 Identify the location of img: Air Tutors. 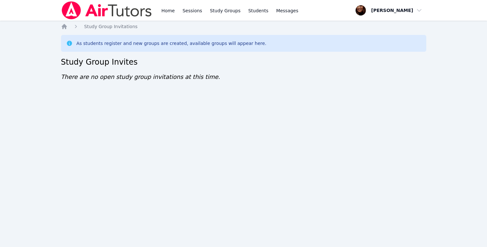
(107, 10).